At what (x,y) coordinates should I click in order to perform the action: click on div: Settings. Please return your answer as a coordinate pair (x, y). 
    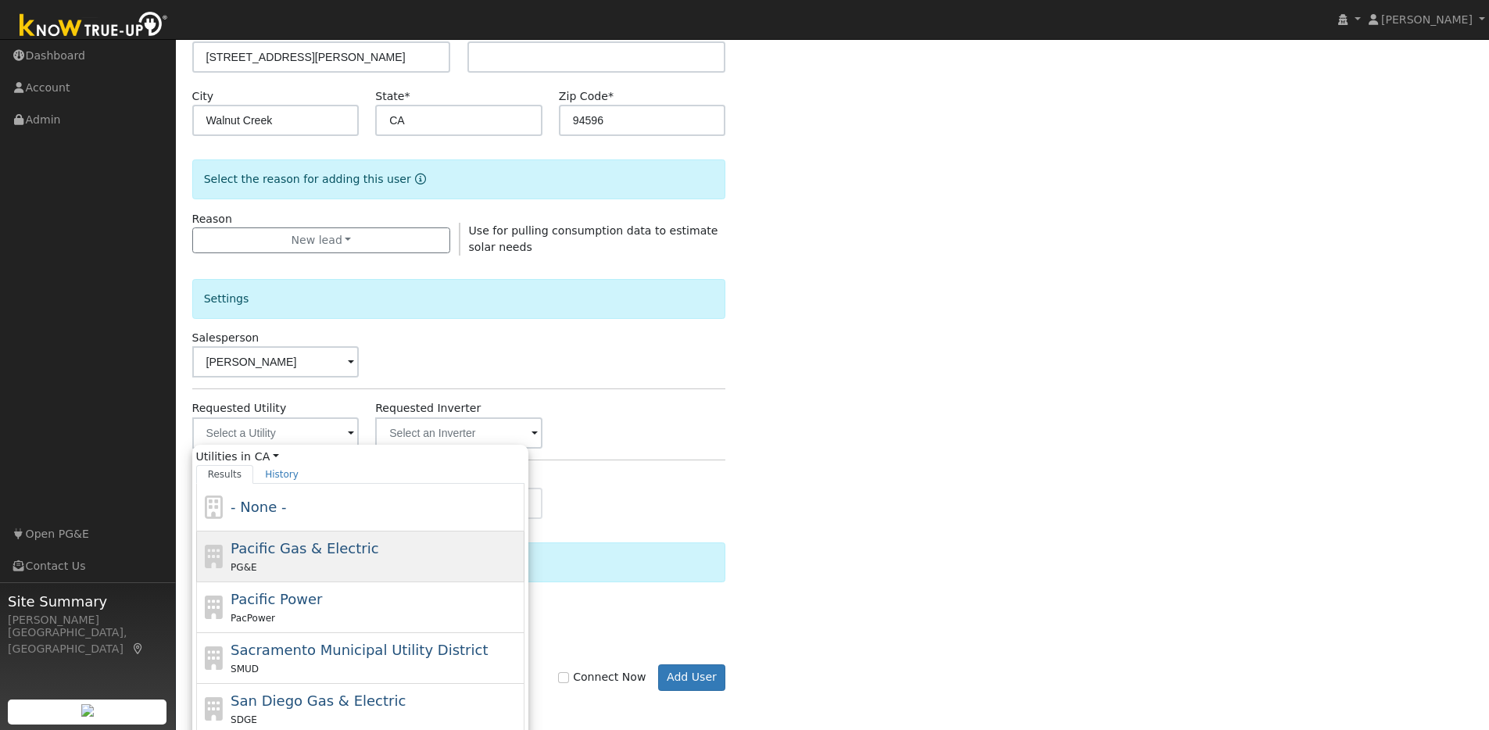
    Looking at the image, I should click on (459, 299).